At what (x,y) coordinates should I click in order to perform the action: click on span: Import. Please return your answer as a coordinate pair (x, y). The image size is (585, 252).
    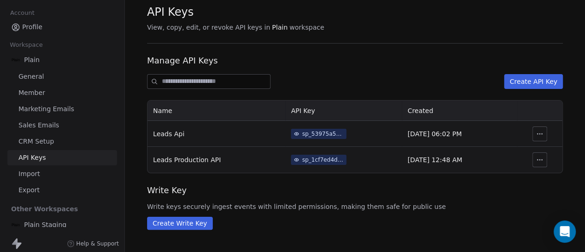
    Looking at the image, I should click on (29, 173).